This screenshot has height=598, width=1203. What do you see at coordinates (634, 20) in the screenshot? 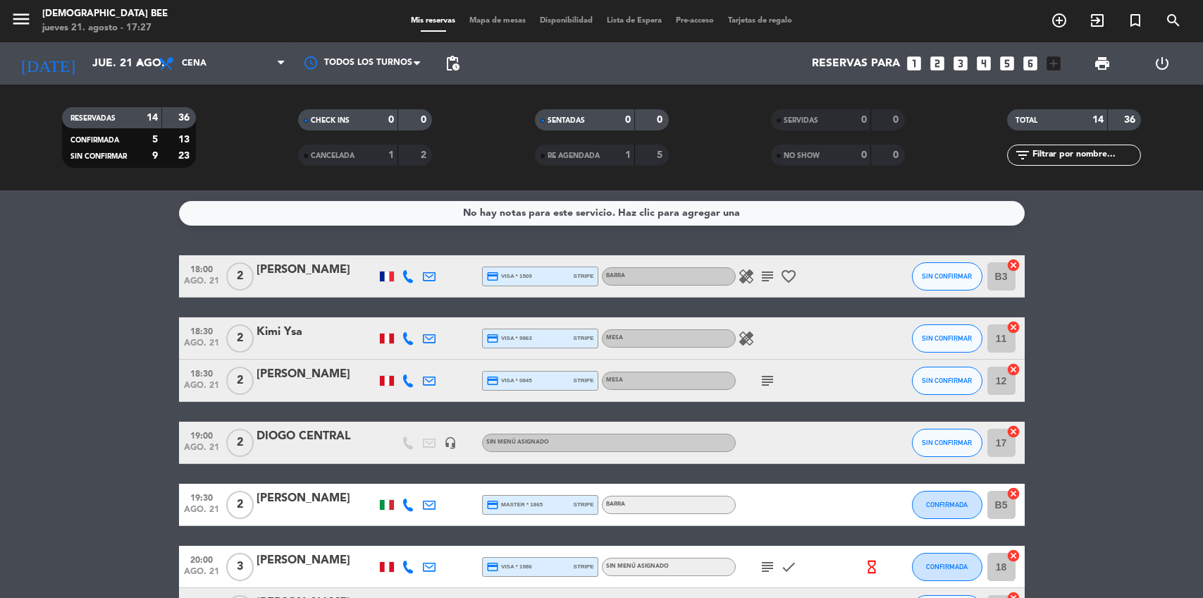
I see `span: Lista de Espera` at bounding box center [634, 20].